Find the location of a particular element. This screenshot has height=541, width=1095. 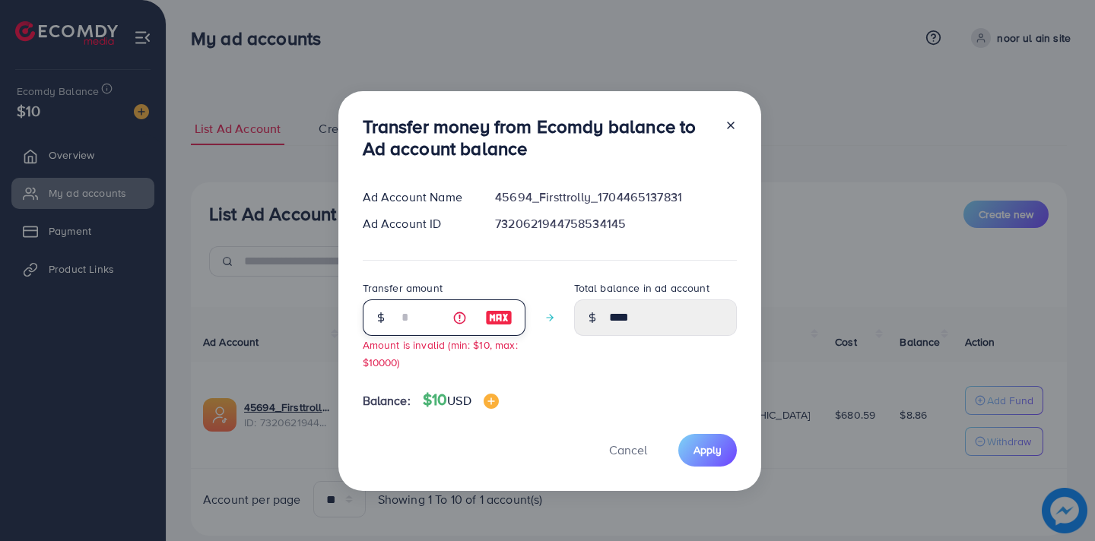

button: Cancel is located at coordinates (628, 450).